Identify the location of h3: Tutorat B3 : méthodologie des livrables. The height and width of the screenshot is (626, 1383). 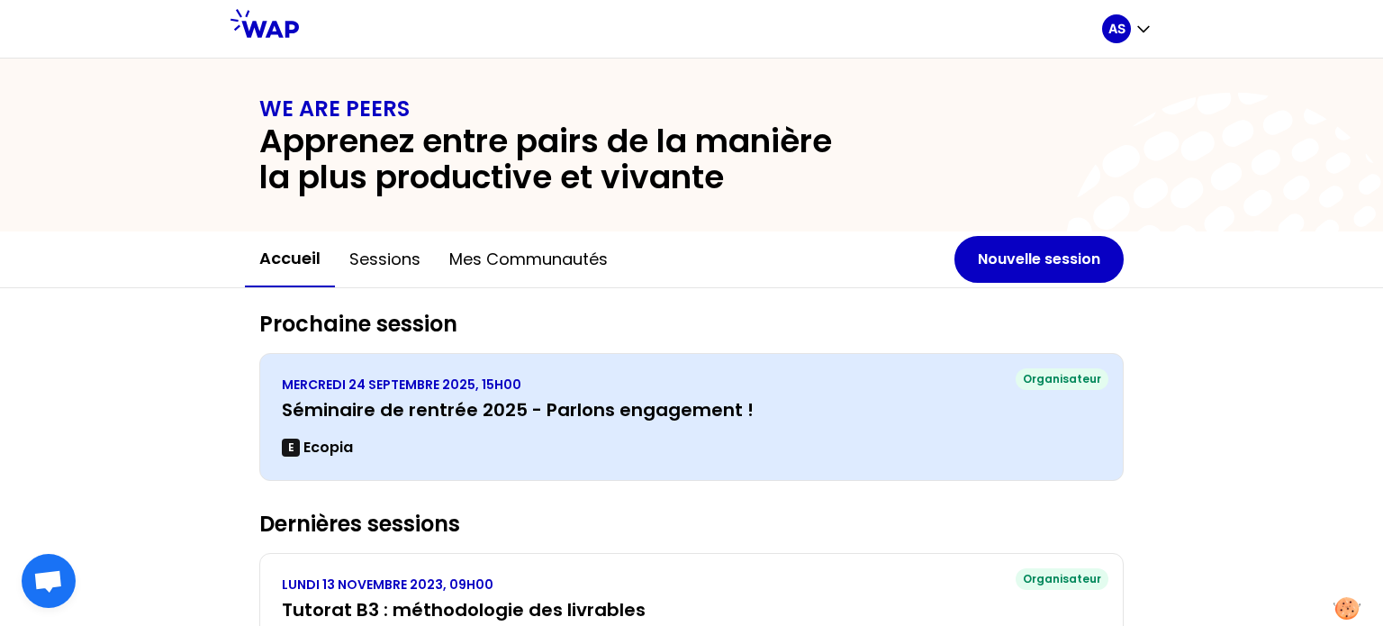
(692, 610).